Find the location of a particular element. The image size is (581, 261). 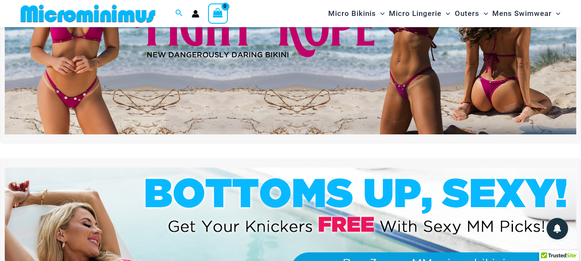

span: Micro Bikinis is located at coordinates (352, 13).